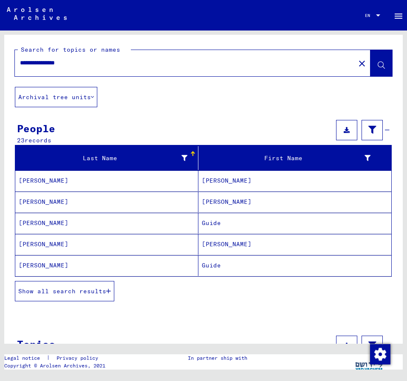  I want to click on p: Copyright © Arolsen Archives, 2021, so click(56, 366).